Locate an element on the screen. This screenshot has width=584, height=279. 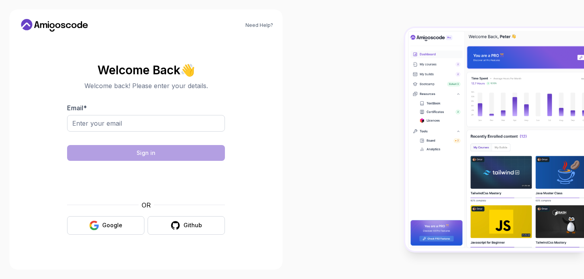
img: Amigoscode Dashboard is located at coordinates (494, 139).